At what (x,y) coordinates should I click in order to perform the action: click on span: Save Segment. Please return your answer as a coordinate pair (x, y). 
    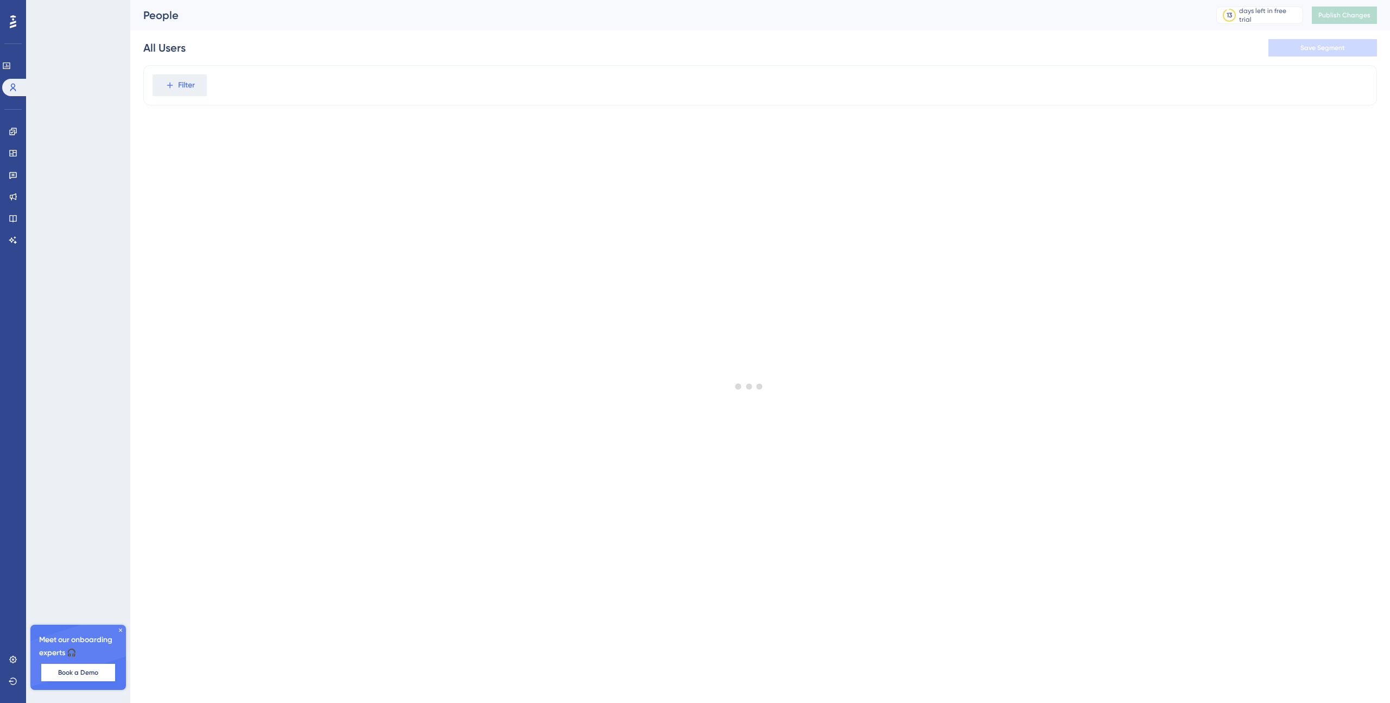
    Looking at the image, I should click on (1323, 48).